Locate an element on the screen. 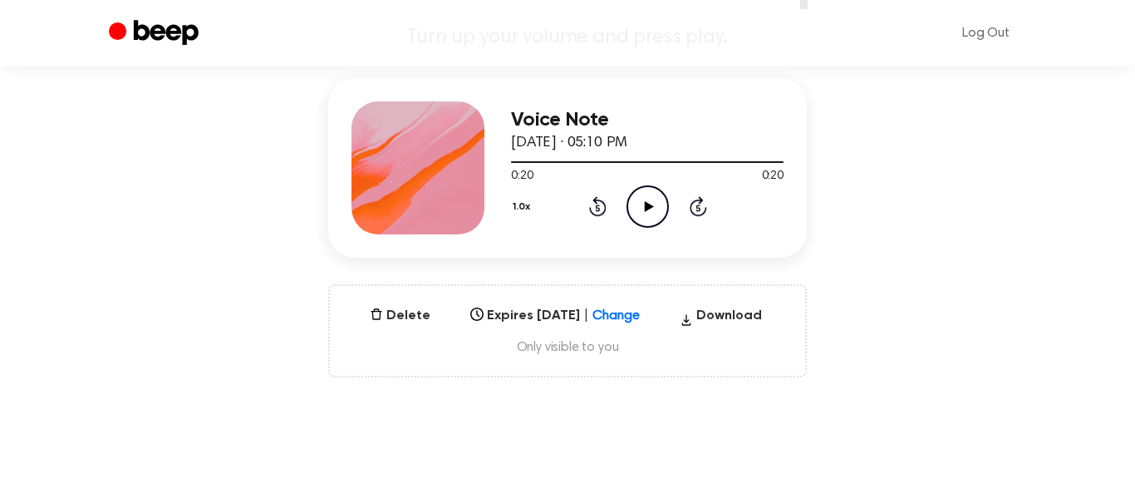  a: Beep is located at coordinates (155, 33).